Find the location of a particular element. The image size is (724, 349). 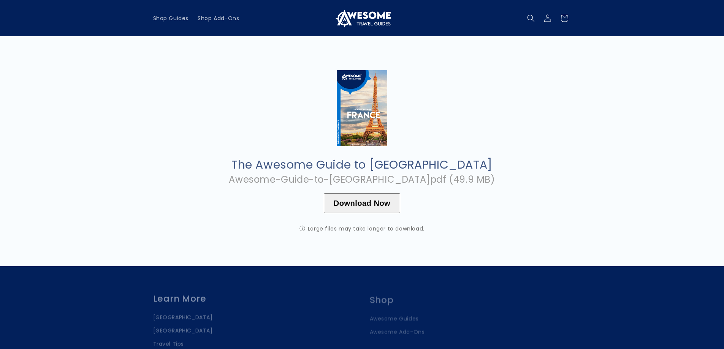

a: Travel Tips is located at coordinates (169, 340).